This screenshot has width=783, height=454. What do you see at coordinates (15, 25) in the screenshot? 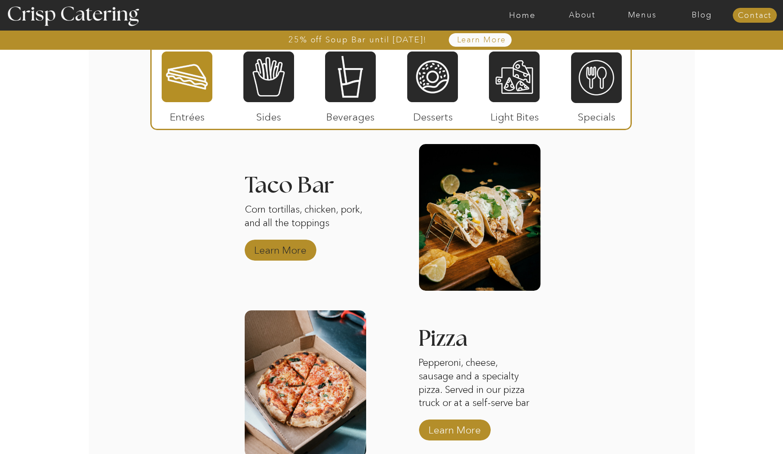
I see `span: Text us` at bounding box center [15, 25].